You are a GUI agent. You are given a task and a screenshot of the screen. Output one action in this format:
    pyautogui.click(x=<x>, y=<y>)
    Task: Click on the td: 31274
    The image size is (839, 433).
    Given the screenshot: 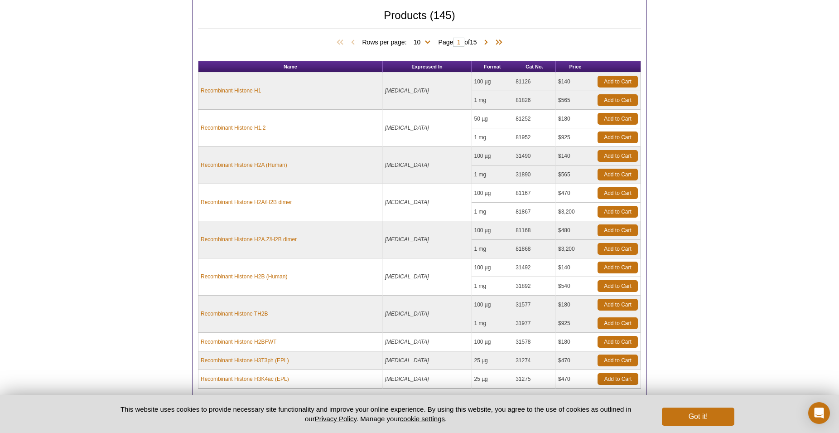 What is the action you would take?
    pyautogui.click(x=534, y=360)
    